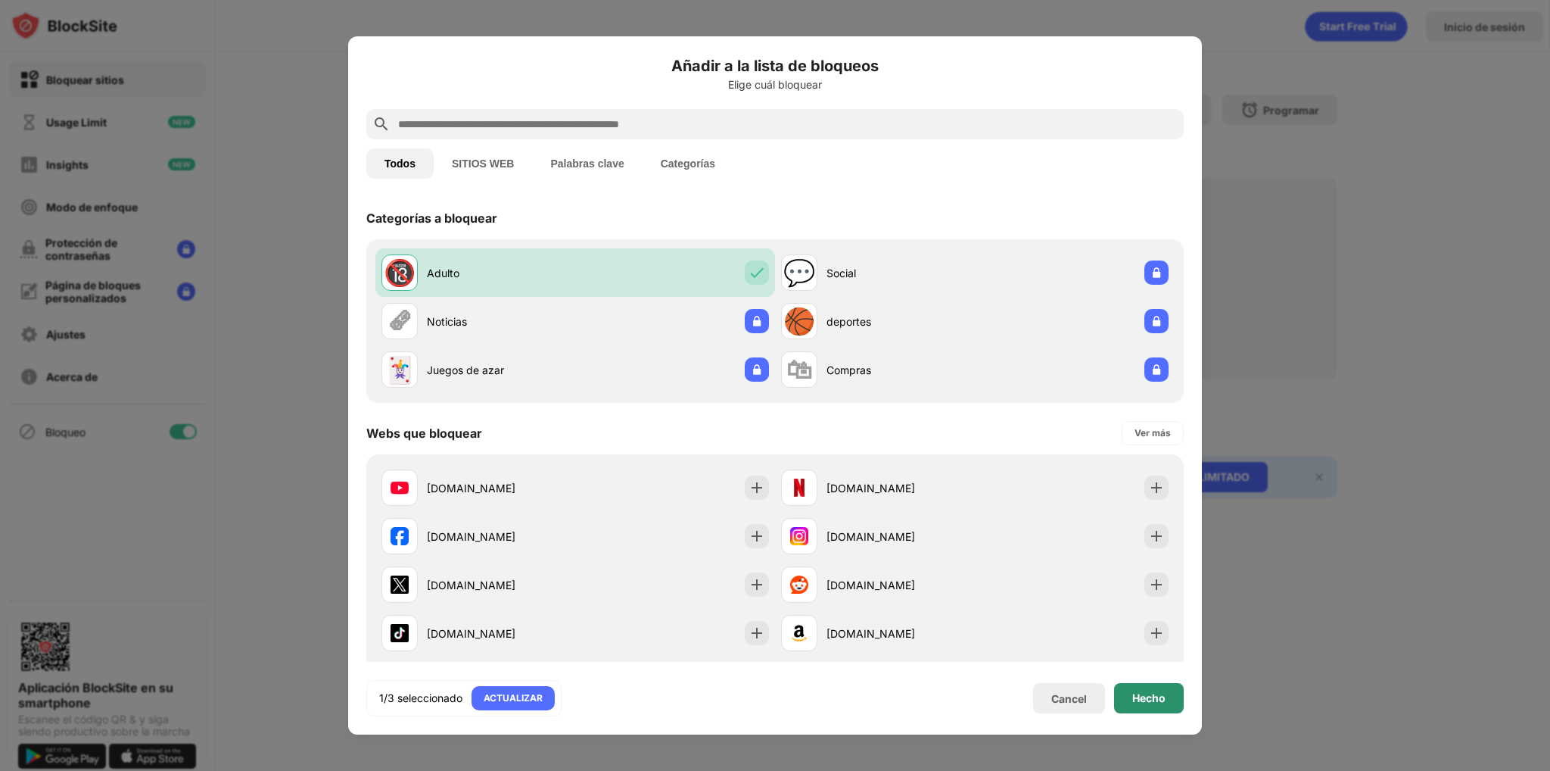 This screenshot has height=771, width=1550. Describe the element at coordinates (1069, 698) in the screenshot. I see `div: Cancel` at that location.